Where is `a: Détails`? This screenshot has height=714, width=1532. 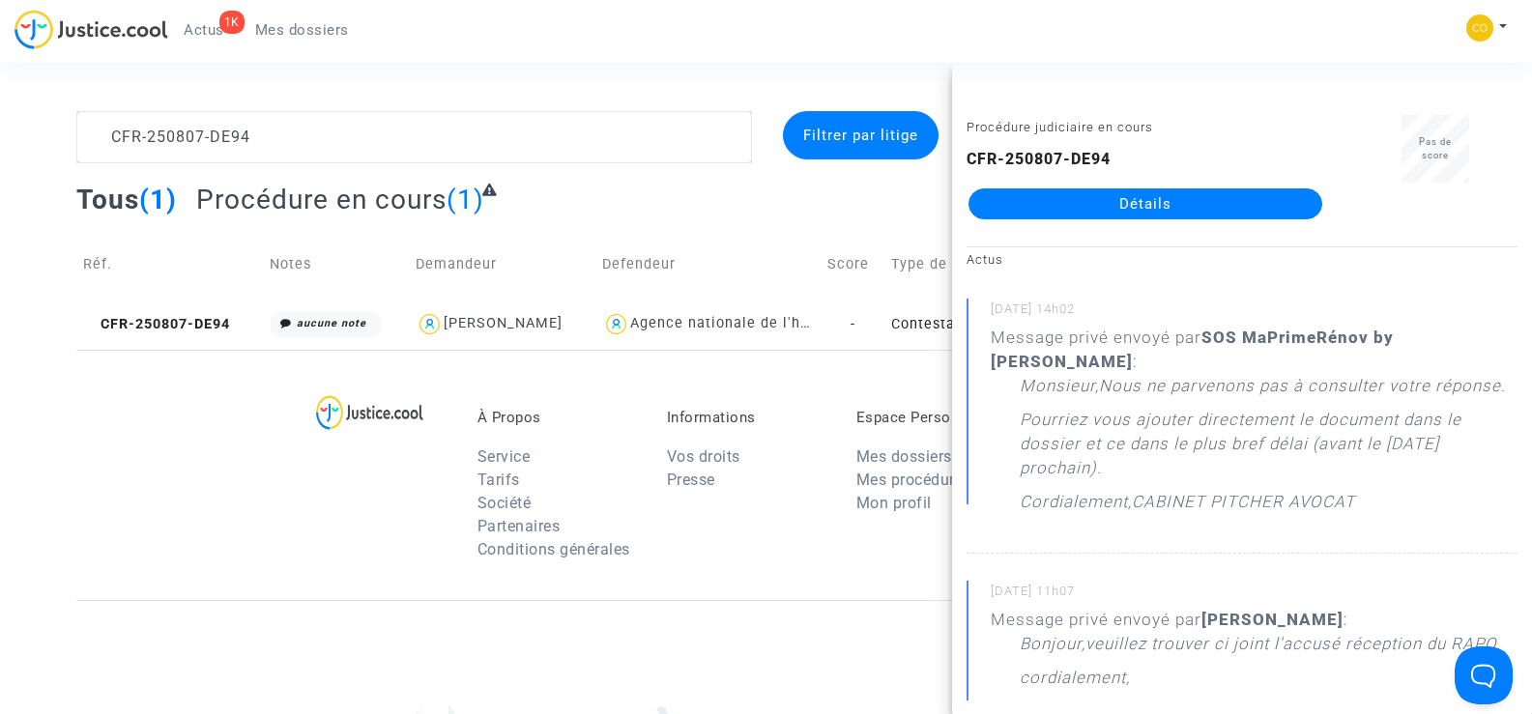 a: Détails is located at coordinates (1146, 204).